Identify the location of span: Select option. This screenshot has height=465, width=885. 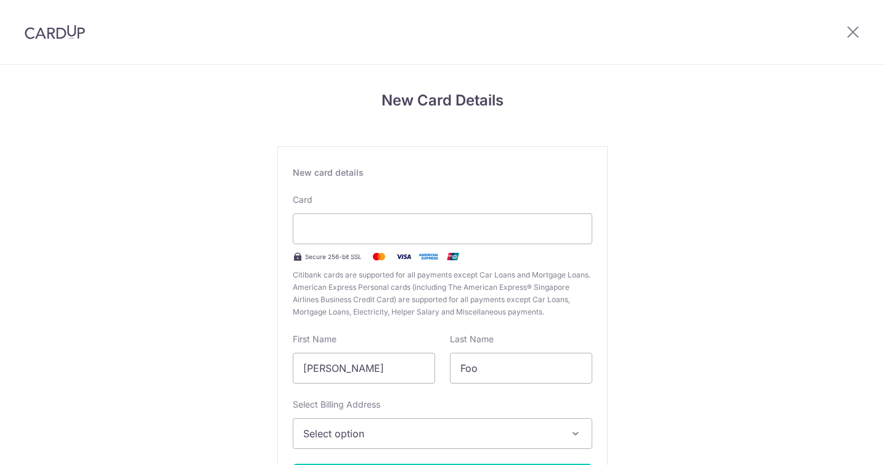
(432, 433).